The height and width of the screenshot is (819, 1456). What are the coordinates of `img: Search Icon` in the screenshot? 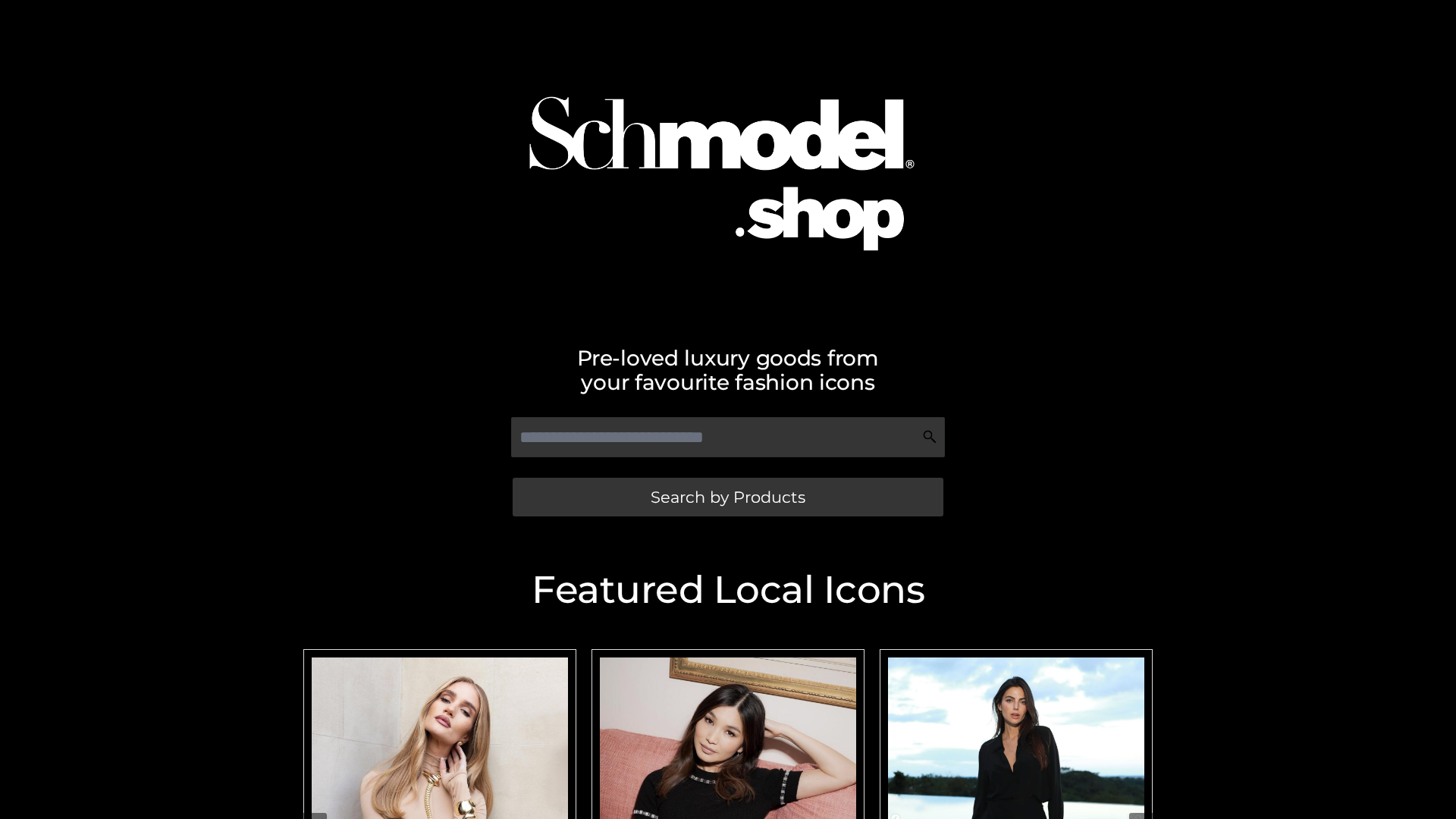 It's located at (929, 437).